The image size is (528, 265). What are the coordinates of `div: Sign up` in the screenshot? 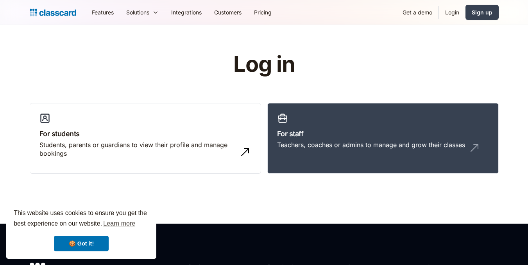 It's located at (482, 12).